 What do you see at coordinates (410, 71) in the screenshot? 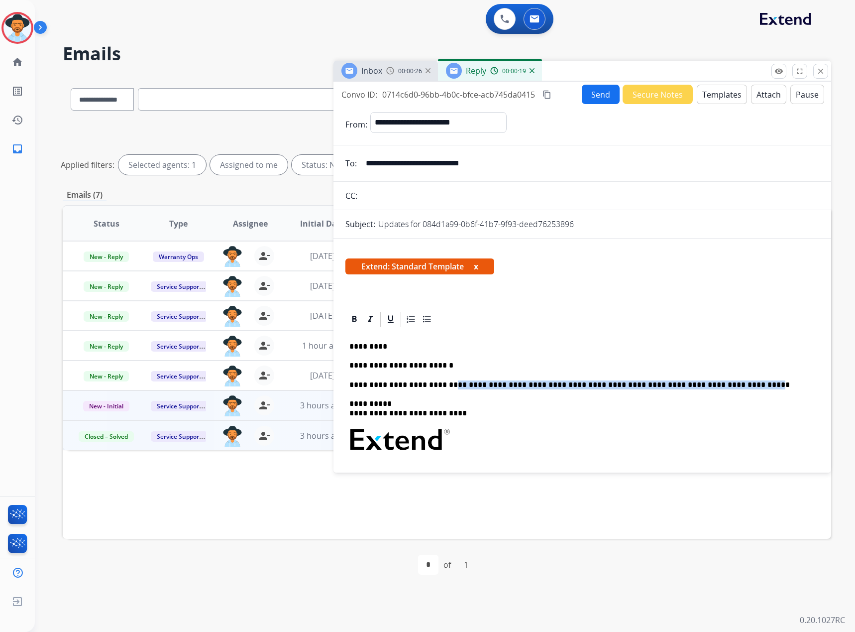
I see `span: 00:00:26` at bounding box center [410, 71].